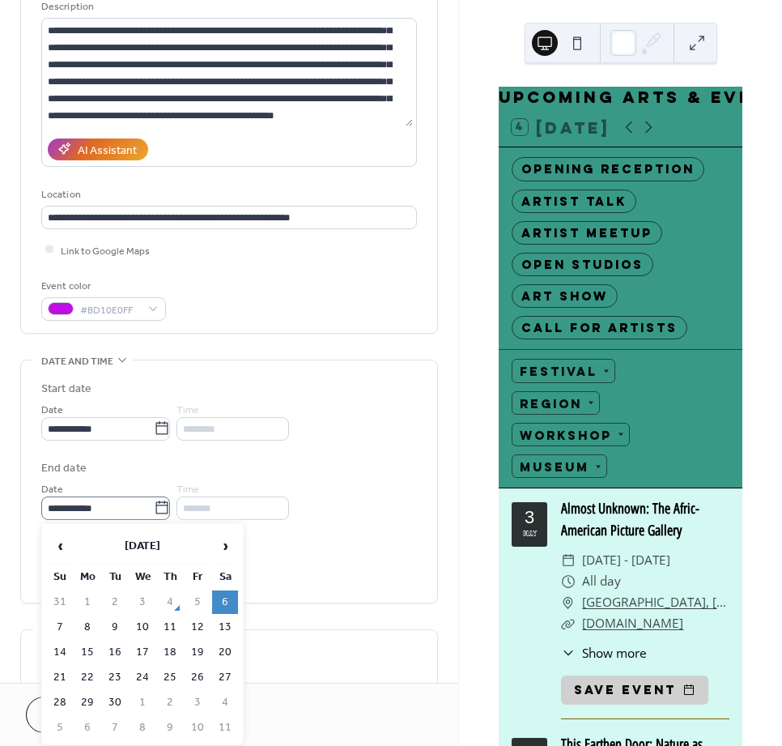 This screenshot has height=746, width=782. I want to click on td: 22, so click(87, 677).